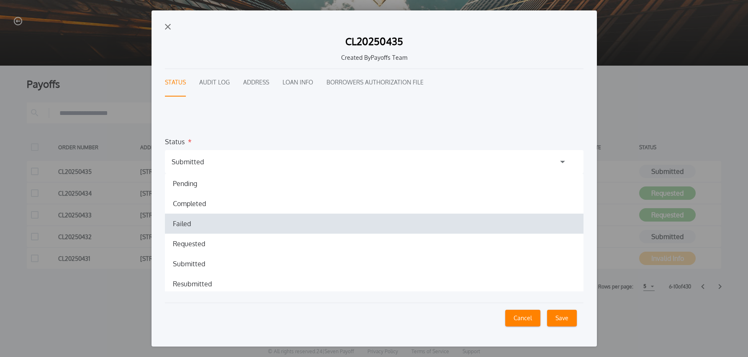  I want to click on button: exit-iconCL20250435Created ByPayoffs TeamStatusAudit LogAddressLoan InfoBorrowers Authorization F..., so click(374, 179).